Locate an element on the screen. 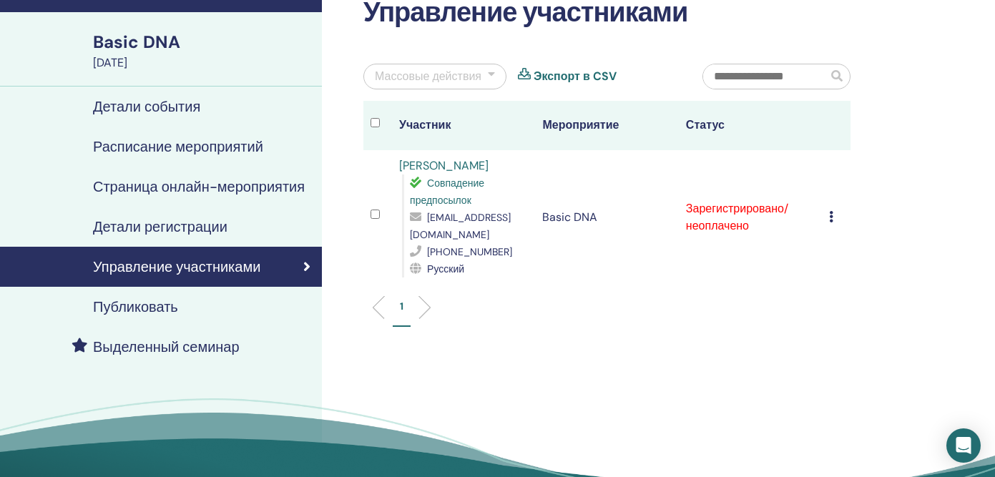  th: Мероприятие is located at coordinates (607, 125).